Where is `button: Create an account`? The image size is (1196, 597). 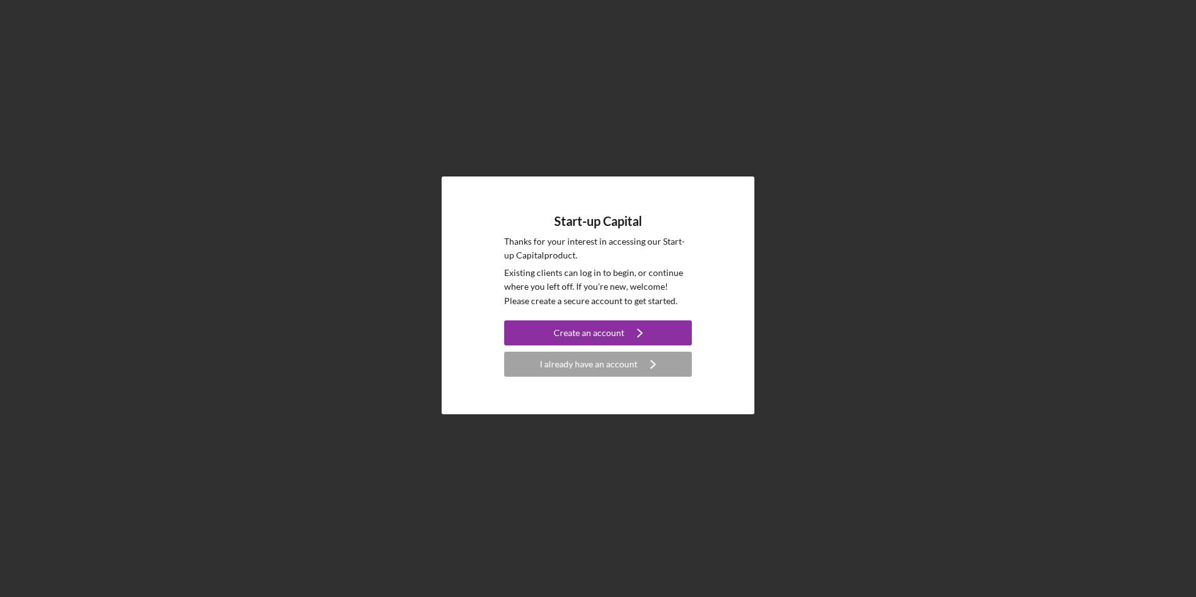 button: Create an account is located at coordinates (598, 333).